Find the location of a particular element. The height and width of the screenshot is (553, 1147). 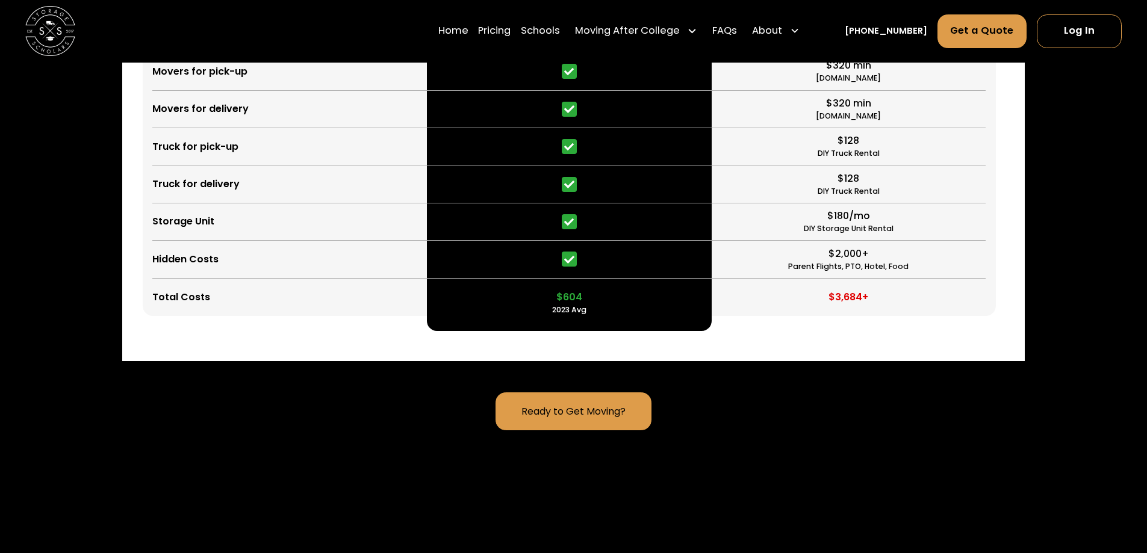

div: 2023 Avg is located at coordinates (569, 310).